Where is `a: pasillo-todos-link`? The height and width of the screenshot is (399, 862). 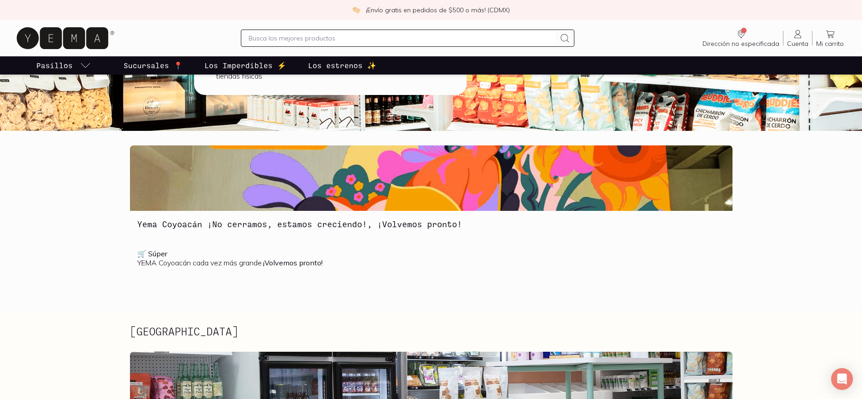 a: pasillo-todos-link is located at coordinates (64, 65).